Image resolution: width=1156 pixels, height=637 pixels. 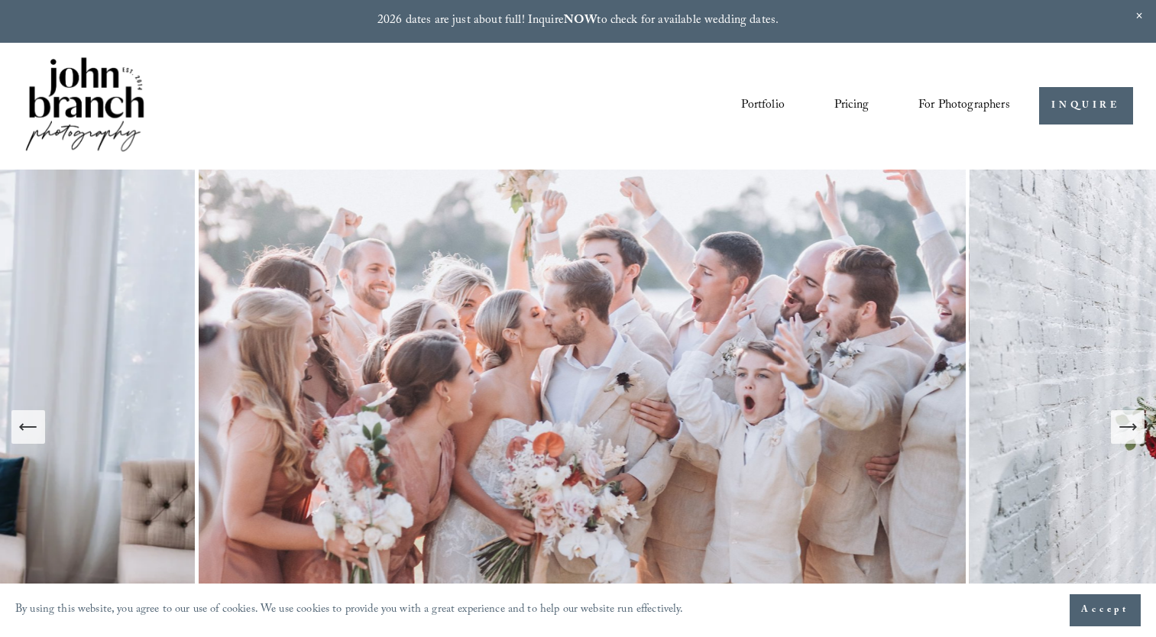 I want to click on a: Pricing, so click(x=851, y=106).